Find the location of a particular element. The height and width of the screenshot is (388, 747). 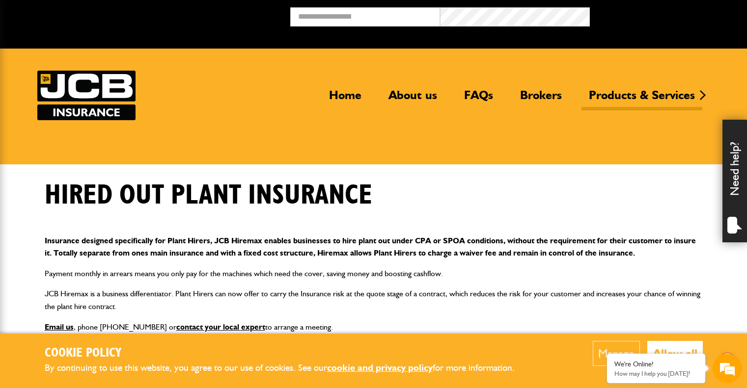

p: Insurance designed specifically for Plant Hirers, JCB Hiremax enables businesses to hire plant ou... is located at coordinates (374, 247).